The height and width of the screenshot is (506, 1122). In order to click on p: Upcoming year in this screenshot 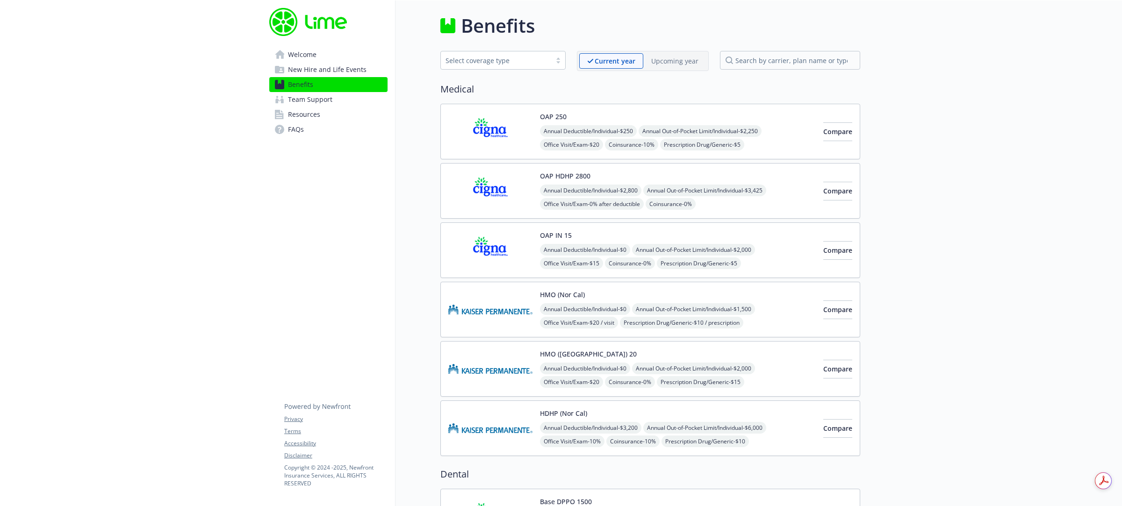, I will do `click(674, 61)`.